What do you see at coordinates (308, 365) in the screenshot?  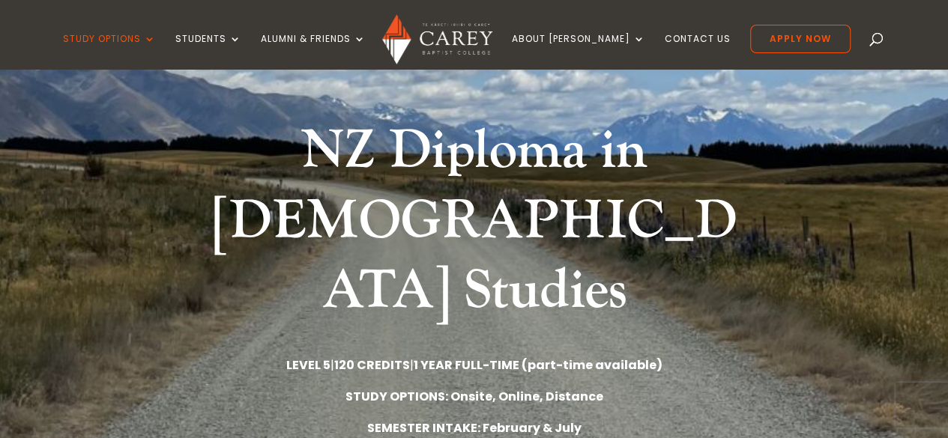 I see `strong: LEVEL 5` at bounding box center [308, 365].